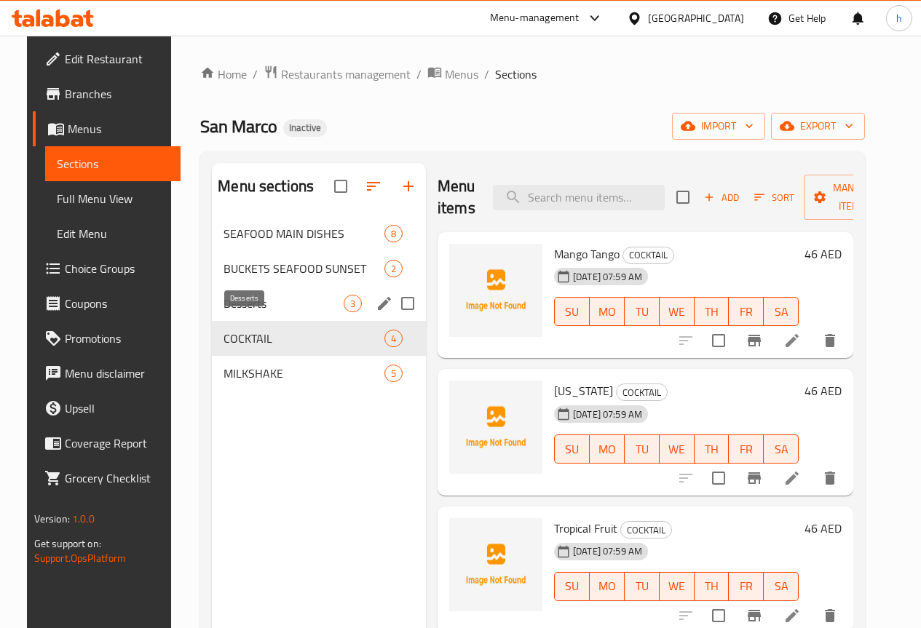 This screenshot has width=921, height=628. I want to click on span: Restaurants management, so click(346, 74).